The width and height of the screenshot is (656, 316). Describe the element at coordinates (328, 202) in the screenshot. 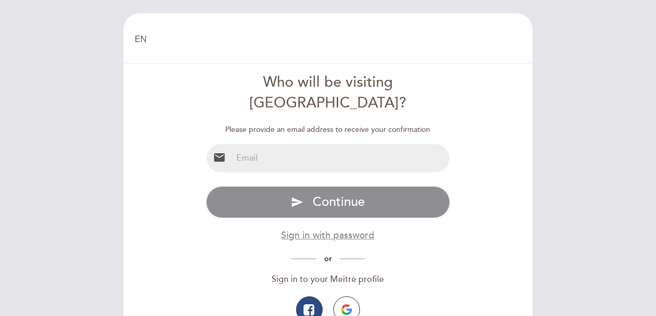

I see `button: send Continue` at that location.